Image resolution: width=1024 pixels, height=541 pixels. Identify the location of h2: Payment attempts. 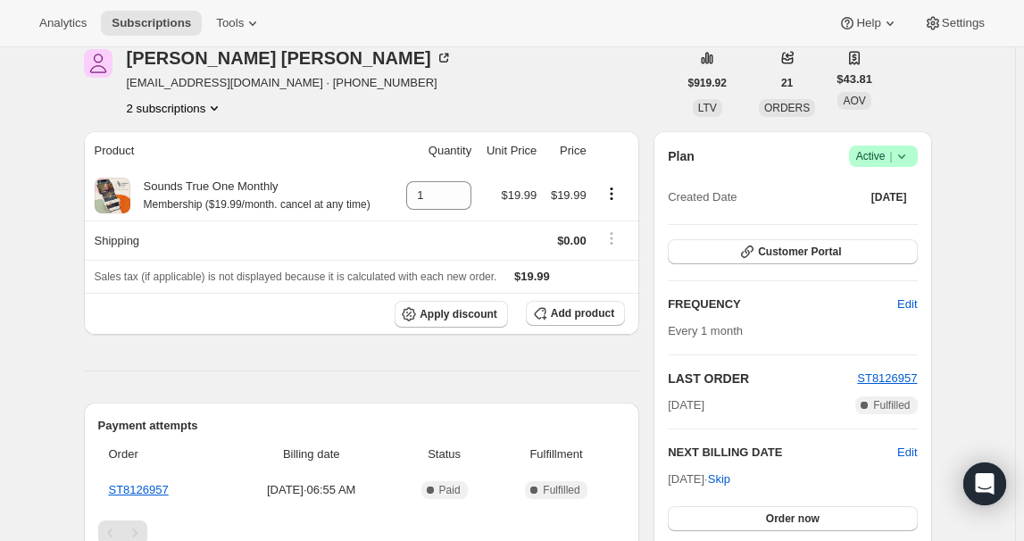
(362, 426).